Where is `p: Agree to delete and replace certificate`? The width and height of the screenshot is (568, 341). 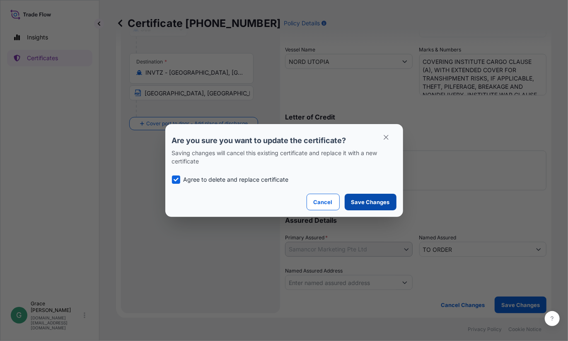 p: Agree to delete and replace certificate is located at coordinates (236, 179).